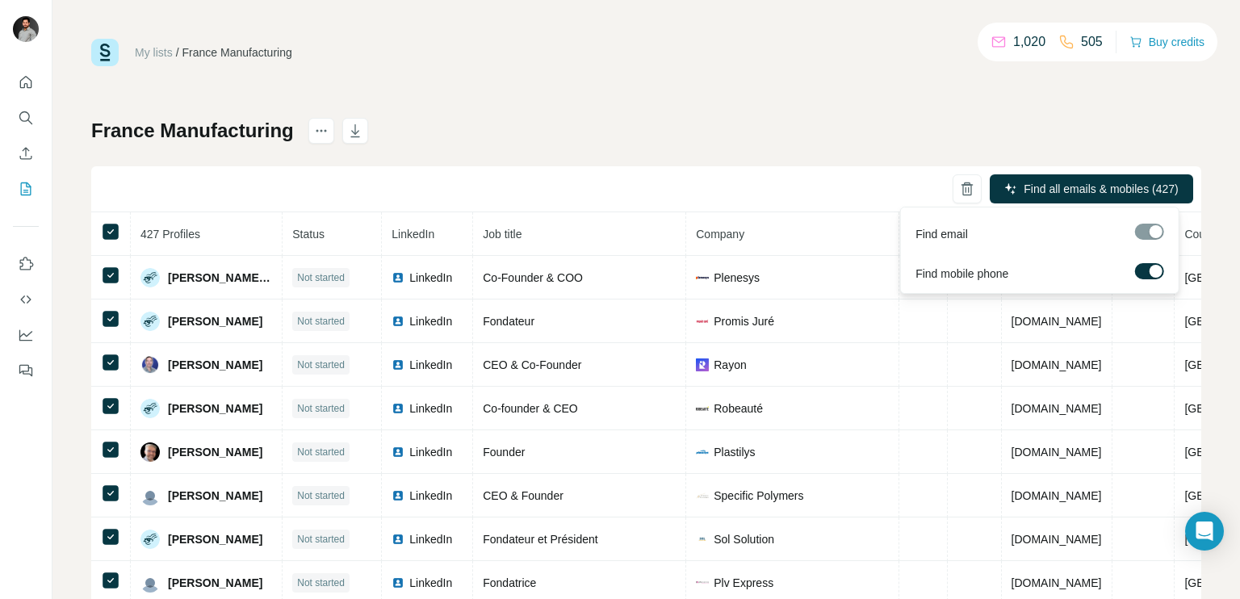 The height and width of the screenshot is (599, 1240). What do you see at coordinates (170, 234) in the screenshot?
I see `span: 427 Profiles` at bounding box center [170, 234].